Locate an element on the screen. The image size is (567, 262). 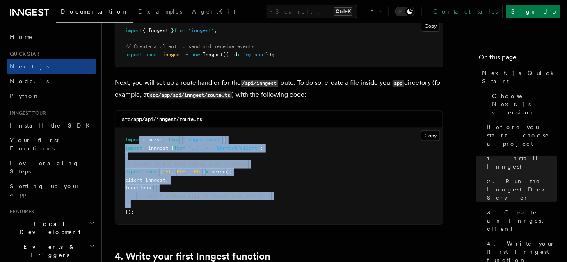
span: "inngest/next" is located at coordinates (203, 140).